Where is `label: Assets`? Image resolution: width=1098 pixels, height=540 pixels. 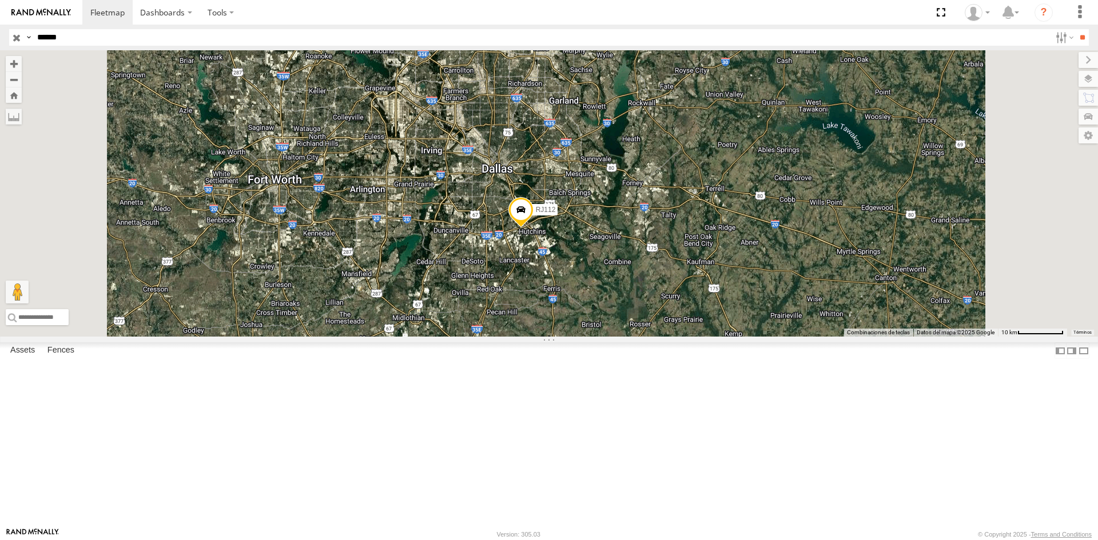
label: Assets is located at coordinates (22, 351).